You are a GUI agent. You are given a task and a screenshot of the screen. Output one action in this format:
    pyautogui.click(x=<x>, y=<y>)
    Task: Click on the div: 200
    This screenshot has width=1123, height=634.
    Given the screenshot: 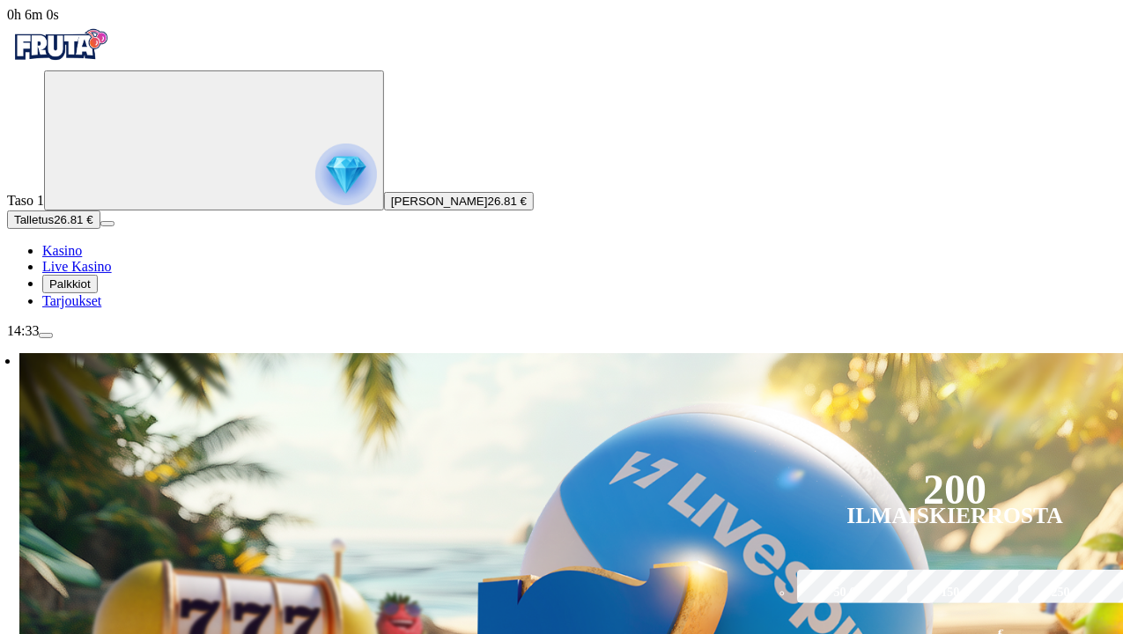 What is the action you would take?
    pyautogui.click(x=955, y=490)
    